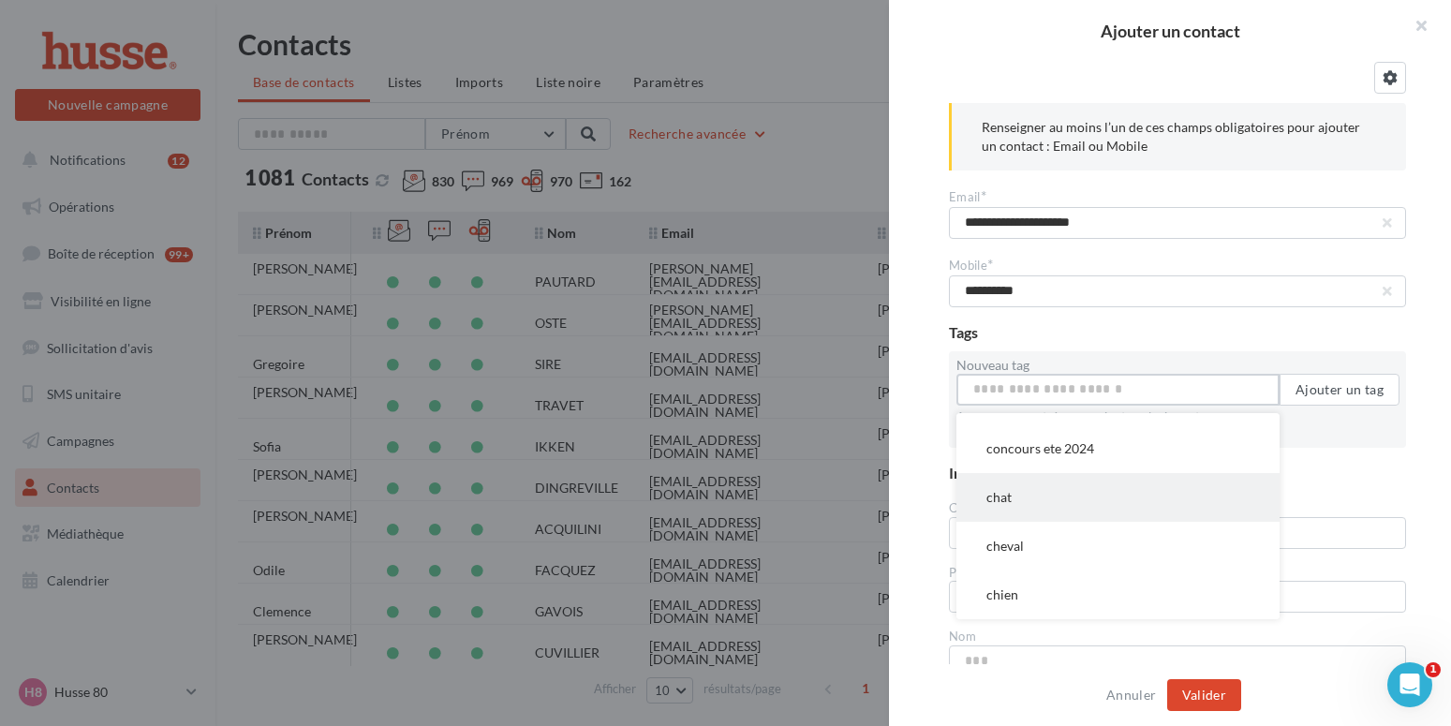 This screenshot has width=1451, height=726. Describe the element at coordinates (1178, 416) in the screenshot. I see `div: Appuyer sur entrée pour ajouter plusieurs tags` at that location.